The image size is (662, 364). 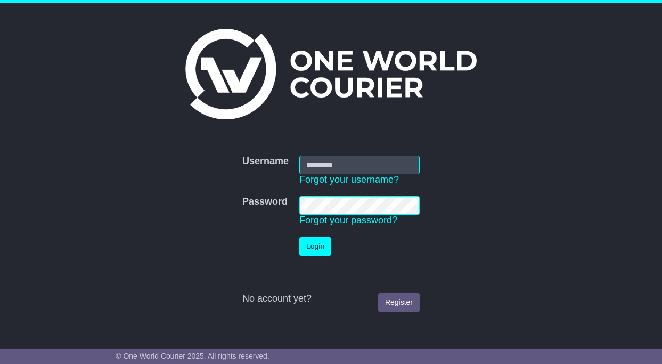 I want to click on label: Password, so click(x=265, y=202).